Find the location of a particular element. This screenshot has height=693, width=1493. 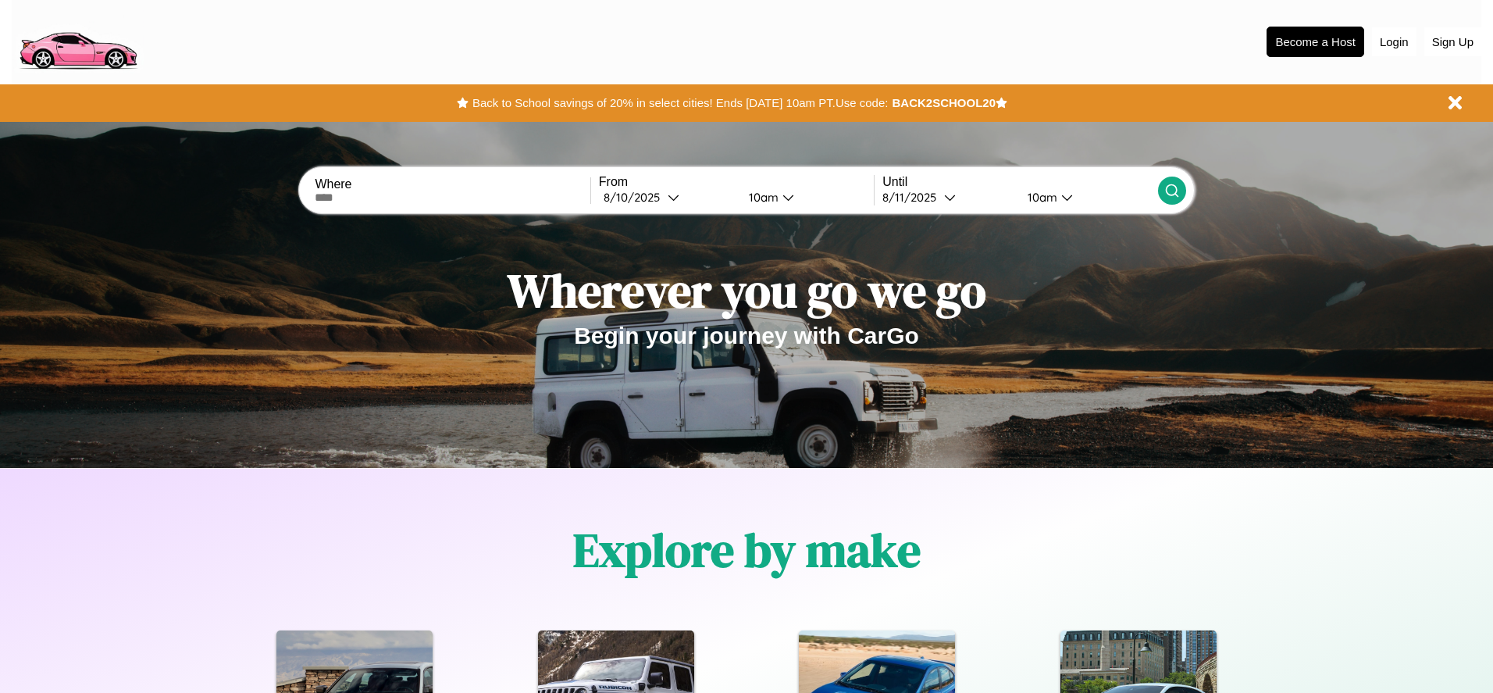

div: 8 / 11 / 2025 is located at coordinates (913, 197).